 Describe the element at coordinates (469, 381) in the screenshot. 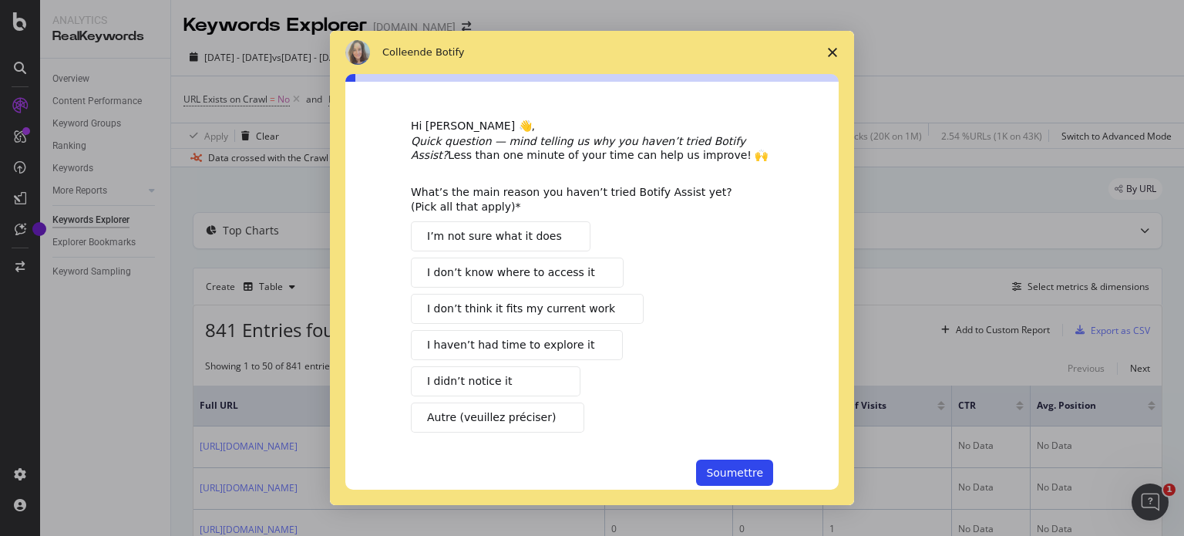

I see `span: I didn’t notice it` at that location.